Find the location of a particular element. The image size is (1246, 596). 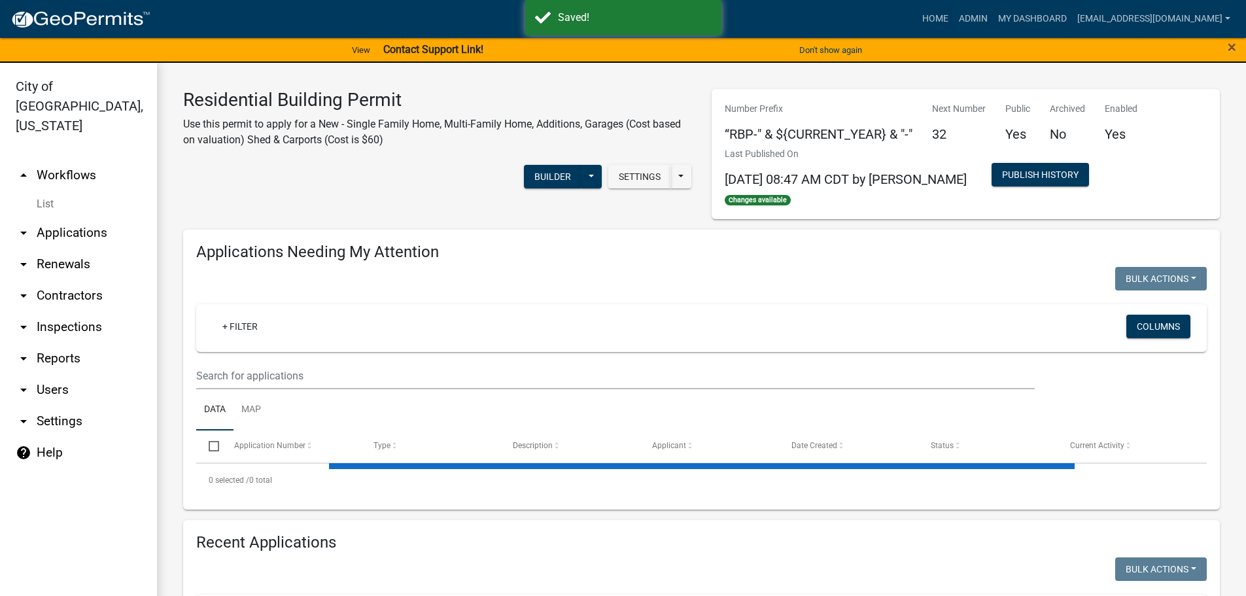

span: Changes available is located at coordinates (758, 200).